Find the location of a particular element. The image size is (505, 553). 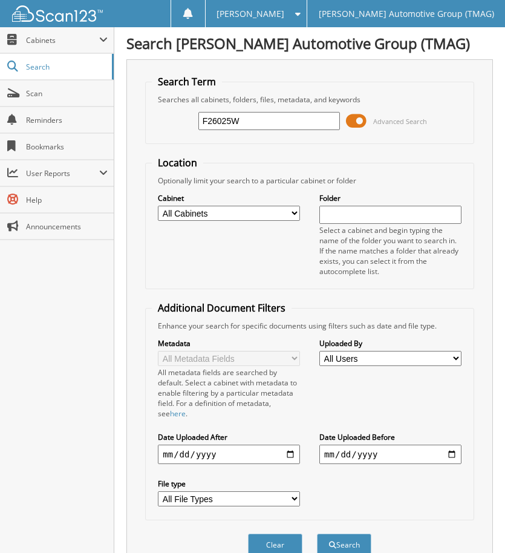

div: Select a cabinet and begin typing the name of the folder you want to search in. If the name match... is located at coordinates (390, 250).